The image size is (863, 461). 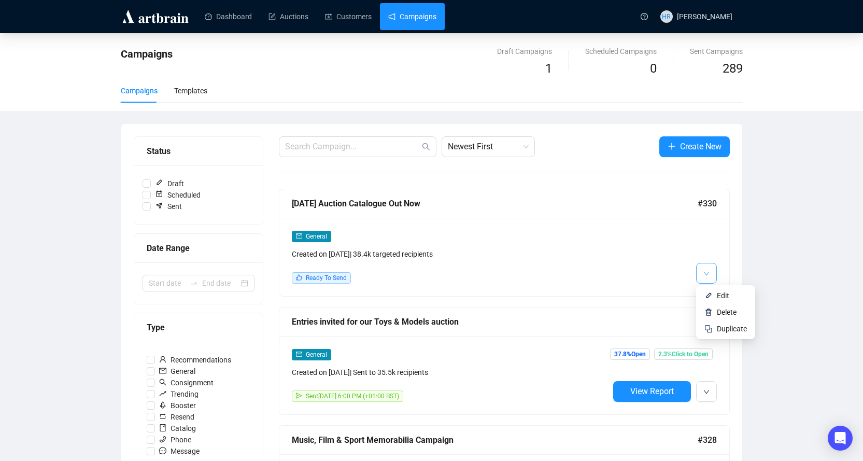 What do you see at coordinates (723, 296) in the screenshot?
I see `span: Edit` at bounding box center [723, 296].